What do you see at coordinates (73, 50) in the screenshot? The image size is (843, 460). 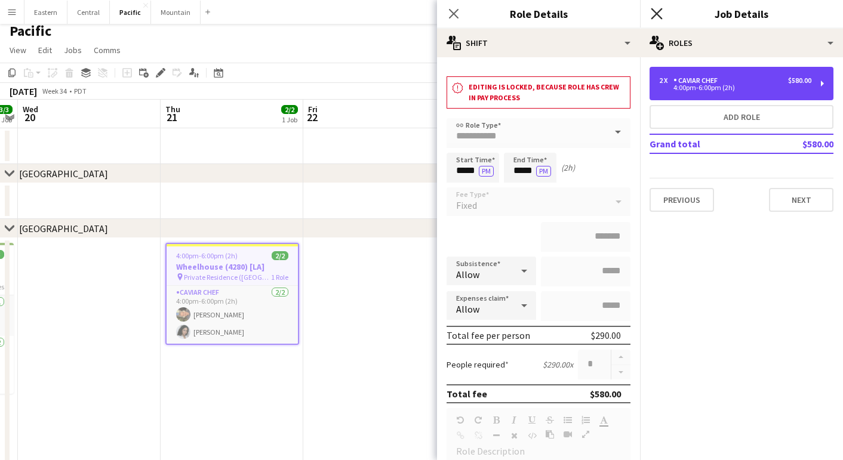 I see `span: Jobs` at bounding box center [73, 50].